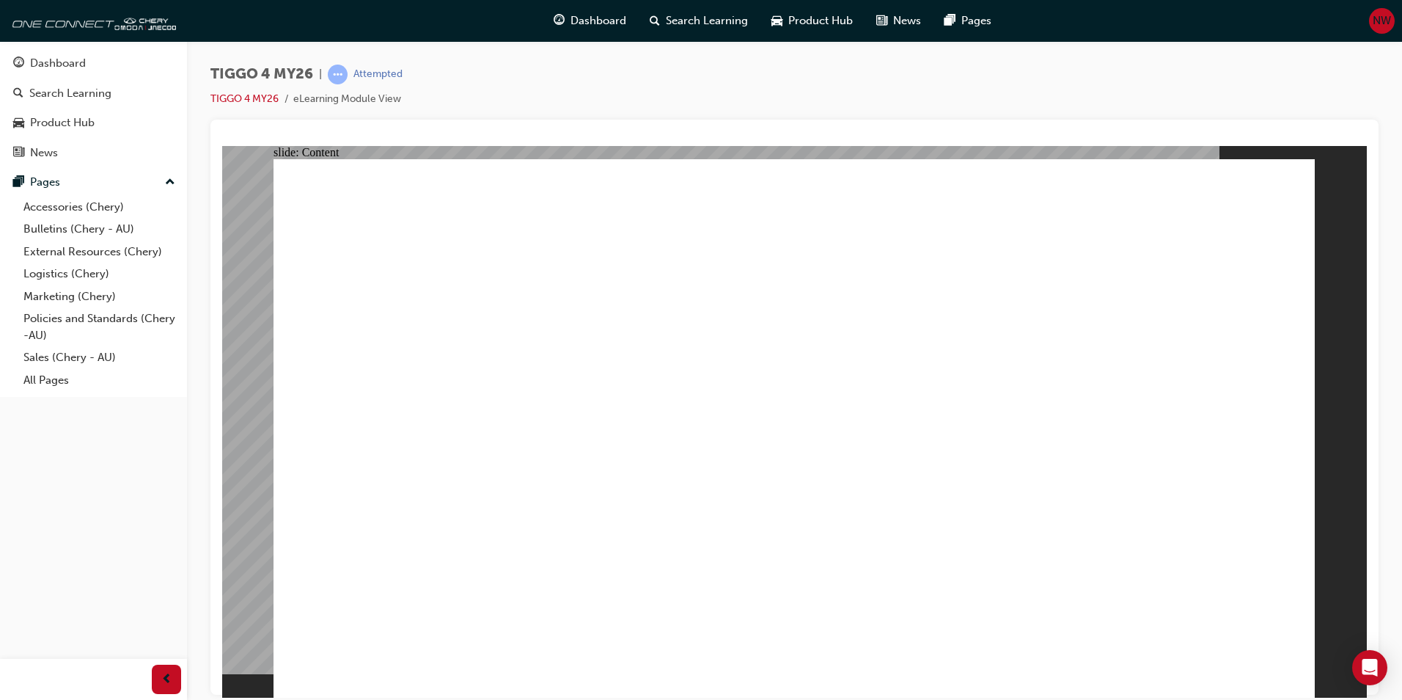  Describe the element at coordinates (99, 207) in the screenshot. I see `a: Accessories (Chery)` at that location.